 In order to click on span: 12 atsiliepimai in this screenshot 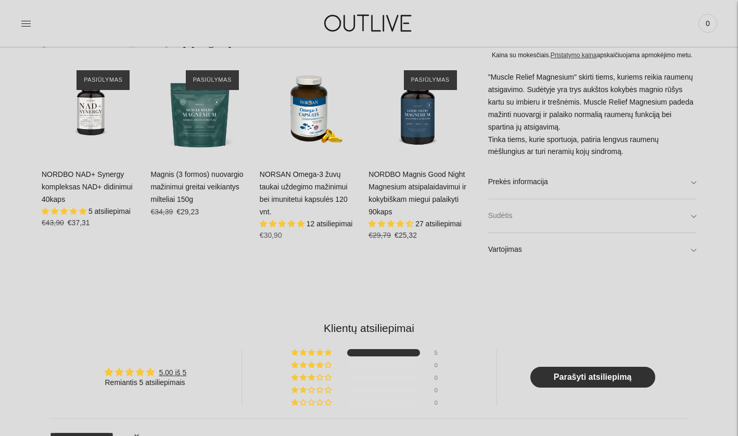, I will do `click(329, 224)`.